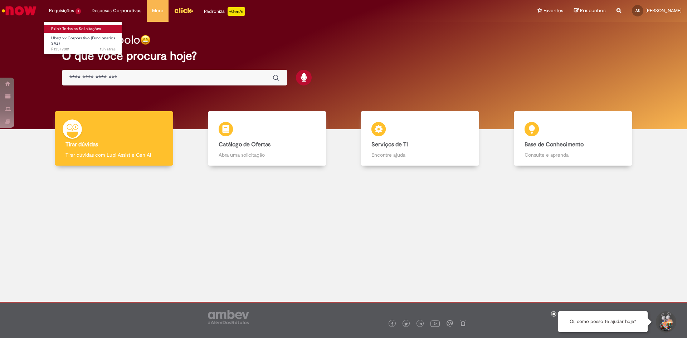 Image resolution: width=687 pixels, height=338 pixels. Describe the element at coordinates (19, 11) in the screenshot. I see `img: ServiceNow` at that location.